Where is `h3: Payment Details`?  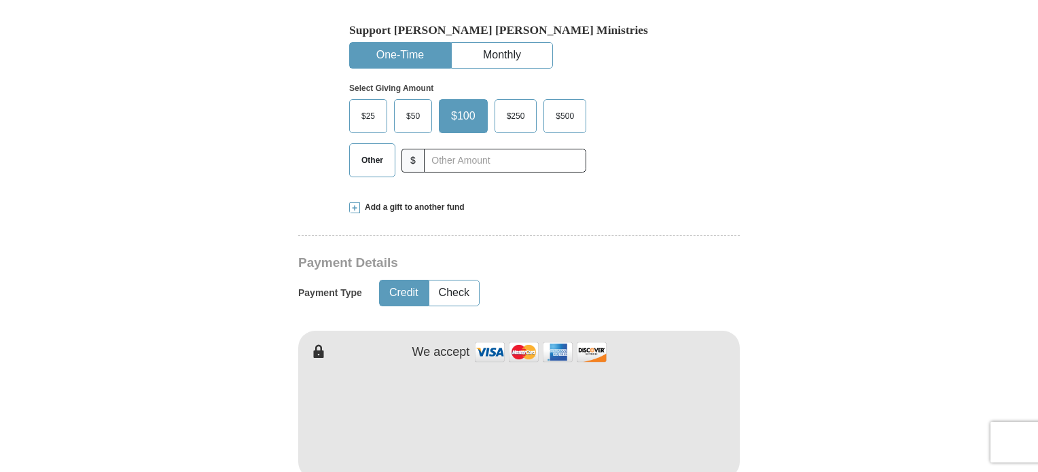 h3: Payment Details is located at coordinates (471, 263).